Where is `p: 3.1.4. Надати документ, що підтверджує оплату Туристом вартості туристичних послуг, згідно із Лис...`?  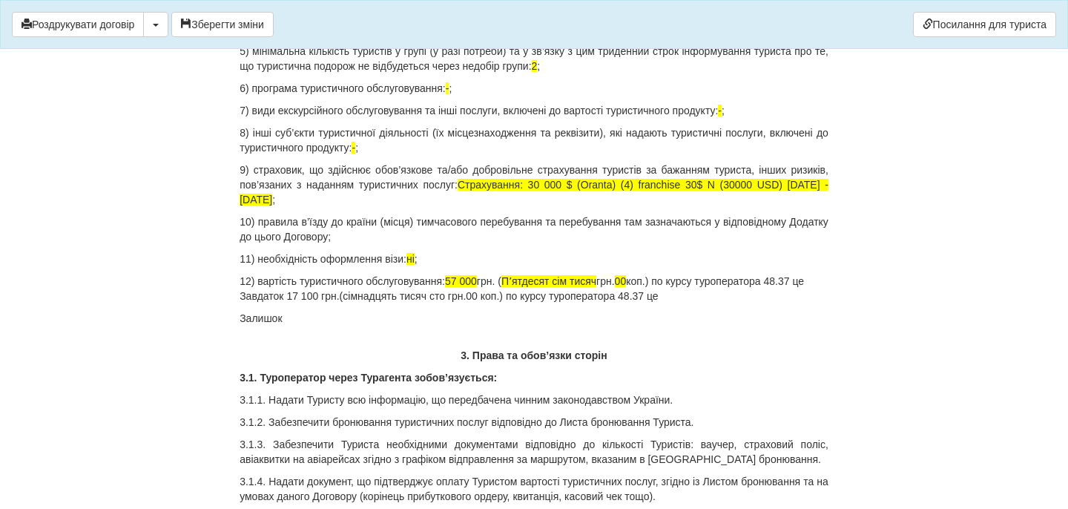
p: 3.1.4. Надати документ, що підтверджує оплату Туристом вартості туристичних послуг, згідно із Лис... is located at coordinates (534, 489).